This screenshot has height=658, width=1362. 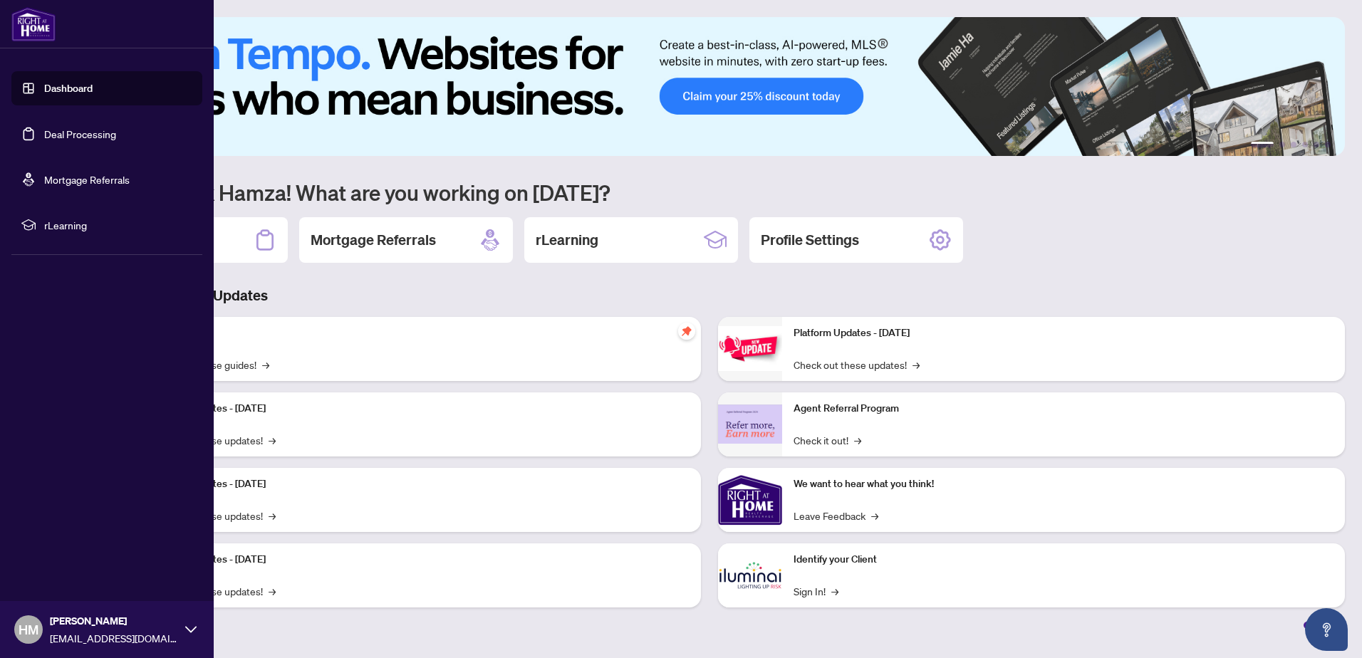 I want to click on button: 2, so click(x=1282, y=145).